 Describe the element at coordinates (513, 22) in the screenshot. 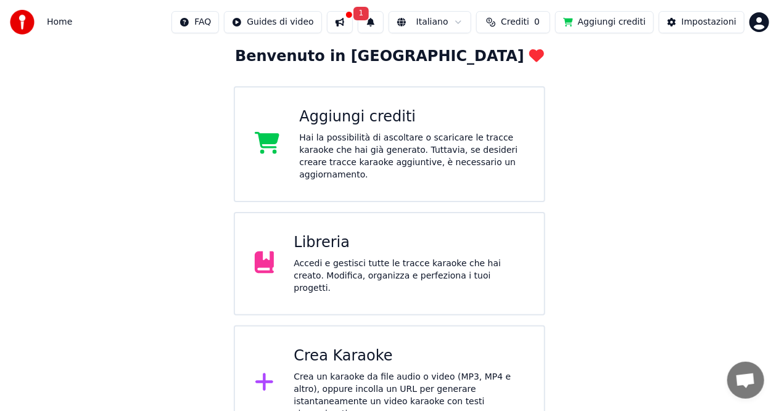

I see `button: Crediti0` at that location.